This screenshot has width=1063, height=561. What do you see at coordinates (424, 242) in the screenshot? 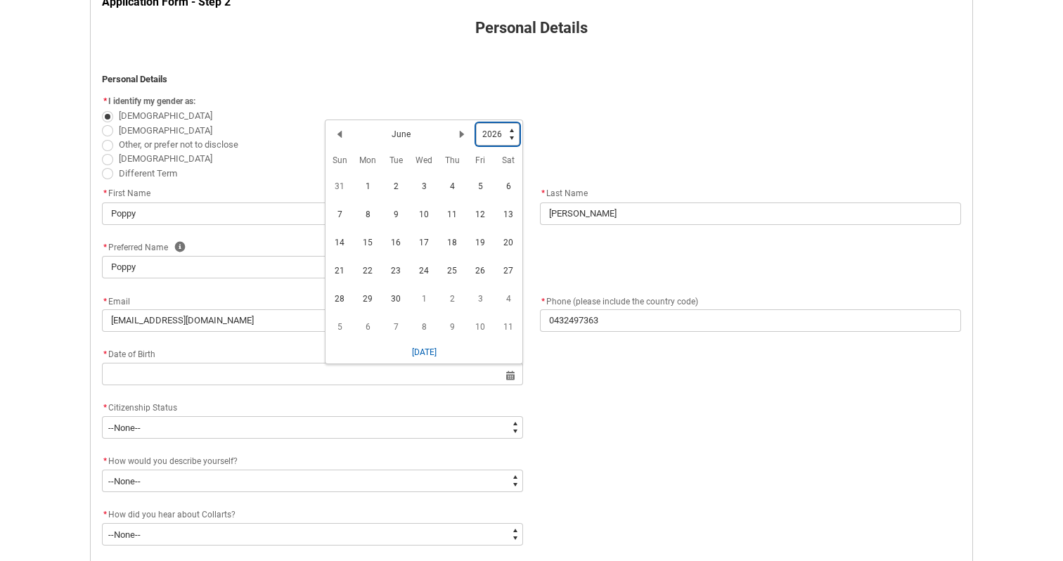
I see `span: 17` at bounding box center [424, 242].